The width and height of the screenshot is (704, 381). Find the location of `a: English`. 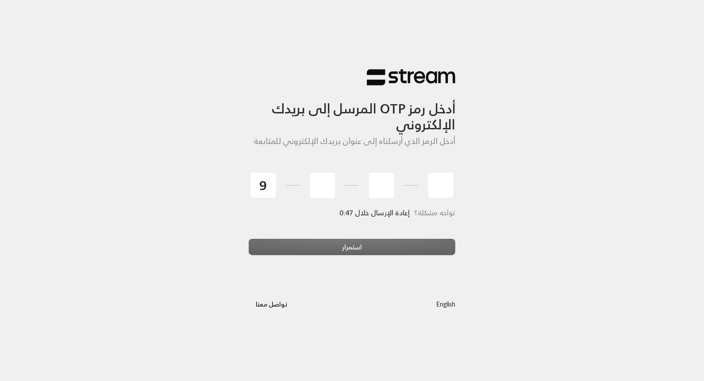

a: English is located at coordinates (446, 303).